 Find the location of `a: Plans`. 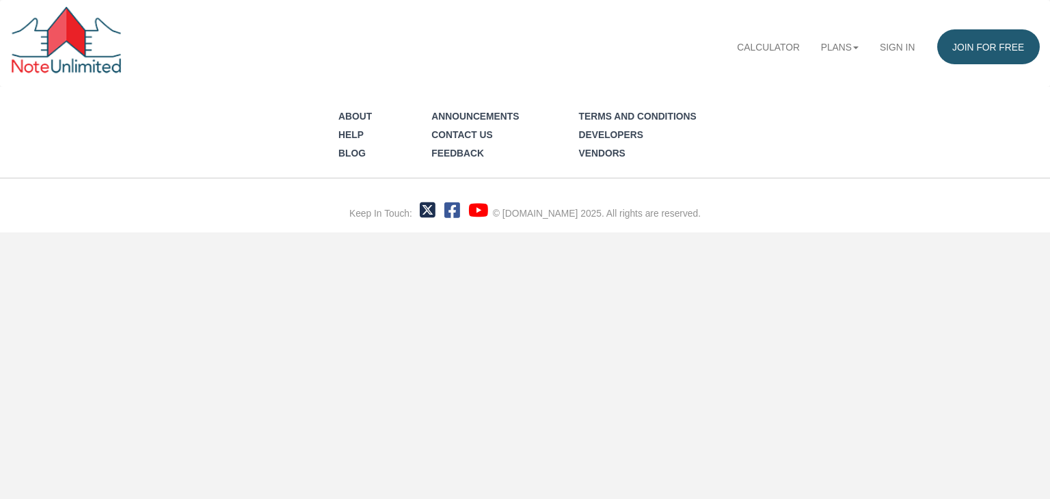

a: Plans is located at coordinates (840, 46).